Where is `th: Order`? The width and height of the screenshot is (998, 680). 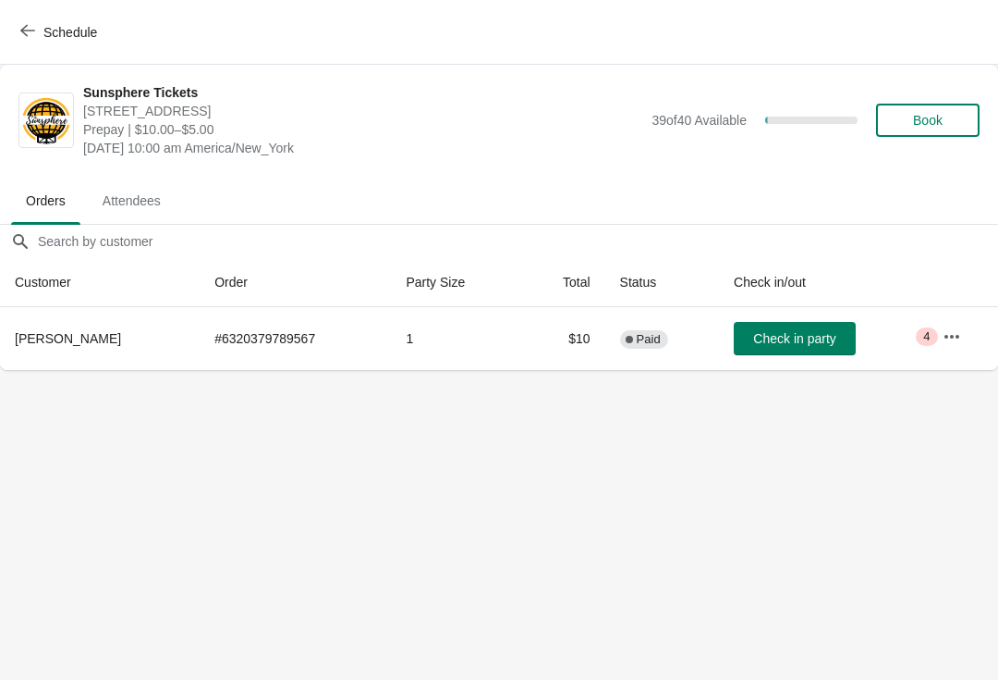 th: Order is located at coordinates (295, 282).